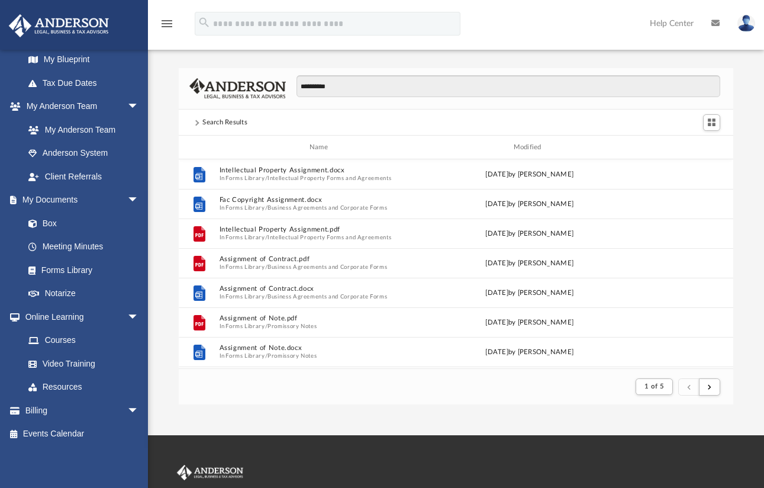 This screenshot has width=764, height=488. What do you see at coordinates (82, 434) in the screenshot?
I see `a: Events Calendar` at bounding box center [82, 434].